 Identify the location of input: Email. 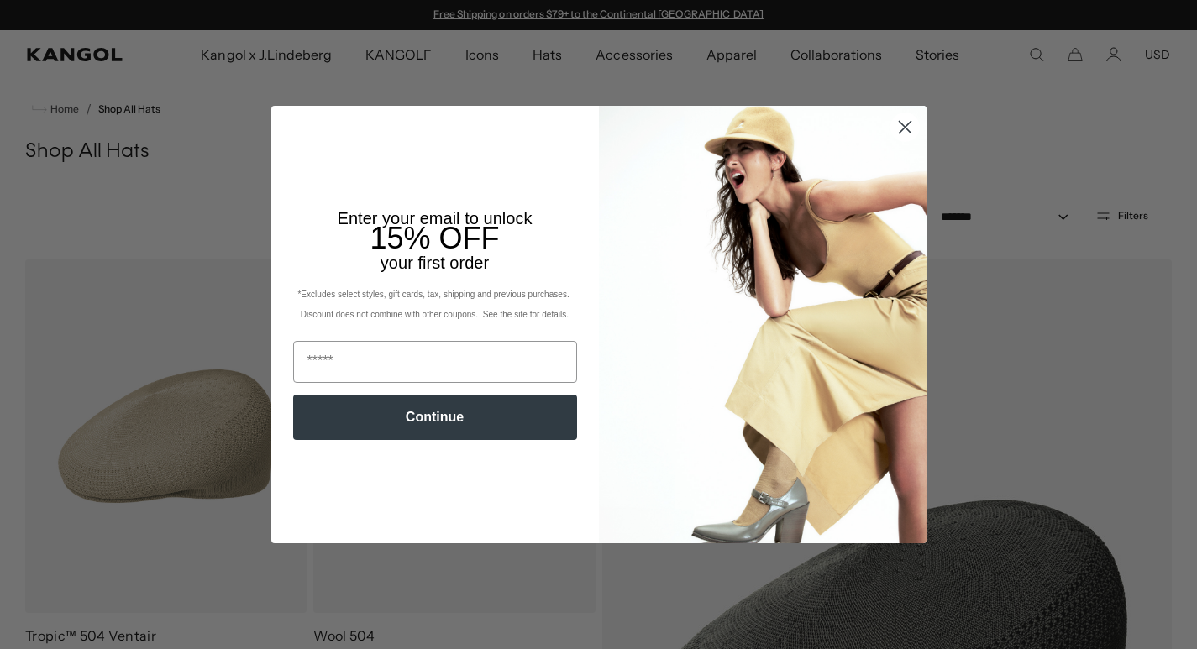
(435, 362).